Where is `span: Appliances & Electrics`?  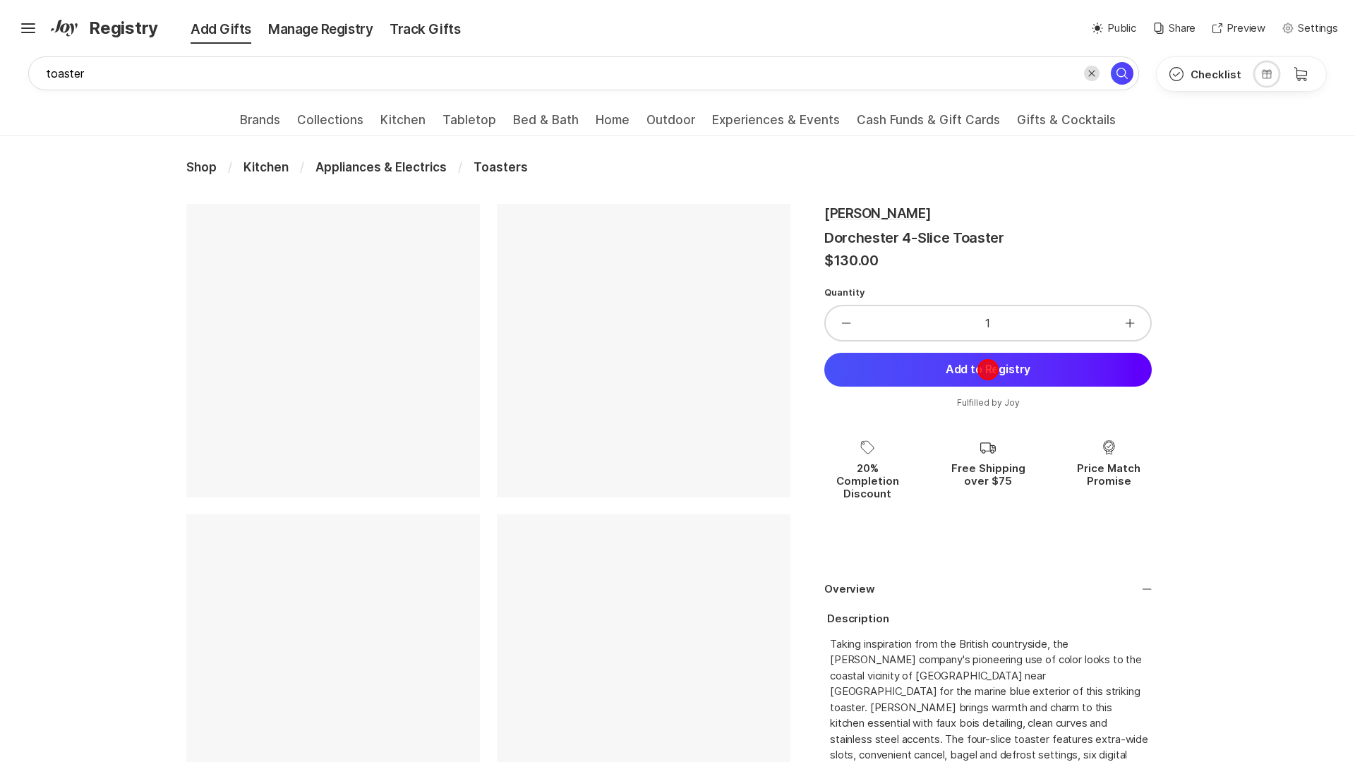
span: Appliances & Electrics is located at coordinates (381, 167).